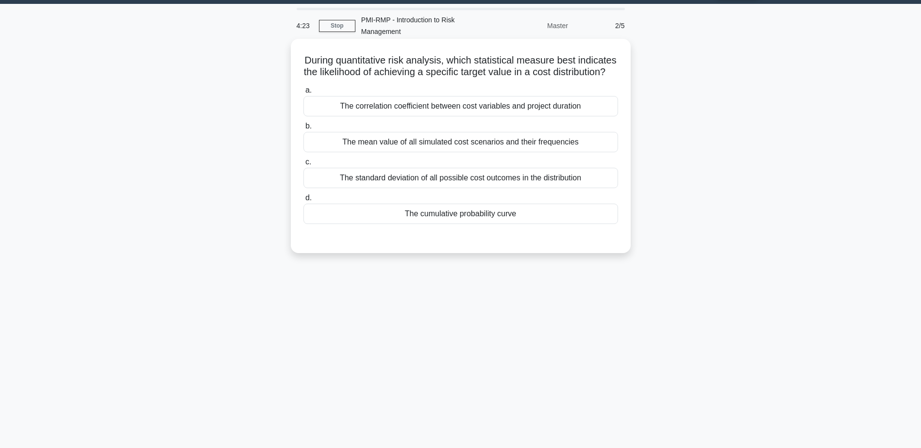 This screenshot has height=448, width=921. What do you see at coordinates (461, 142) in the screenshot?
I see `div: The mean value of all simulated cost scenarios and their frequencies` at bounding box center [461, 142].